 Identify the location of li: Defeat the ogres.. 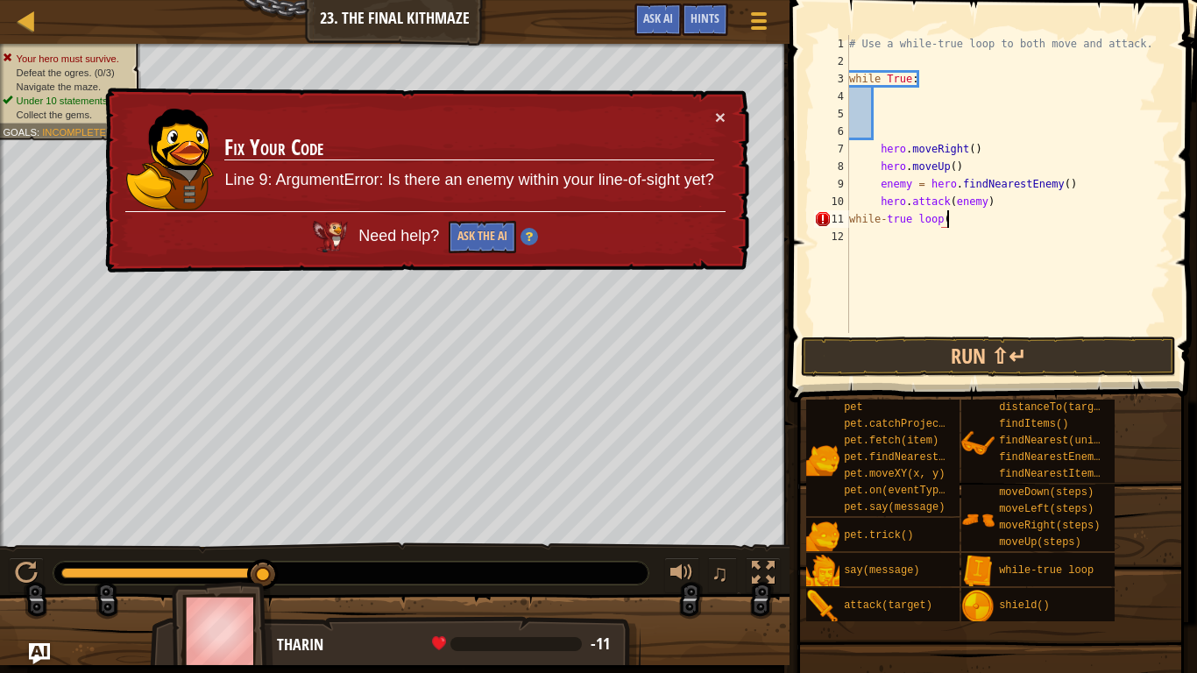
(67, 73).